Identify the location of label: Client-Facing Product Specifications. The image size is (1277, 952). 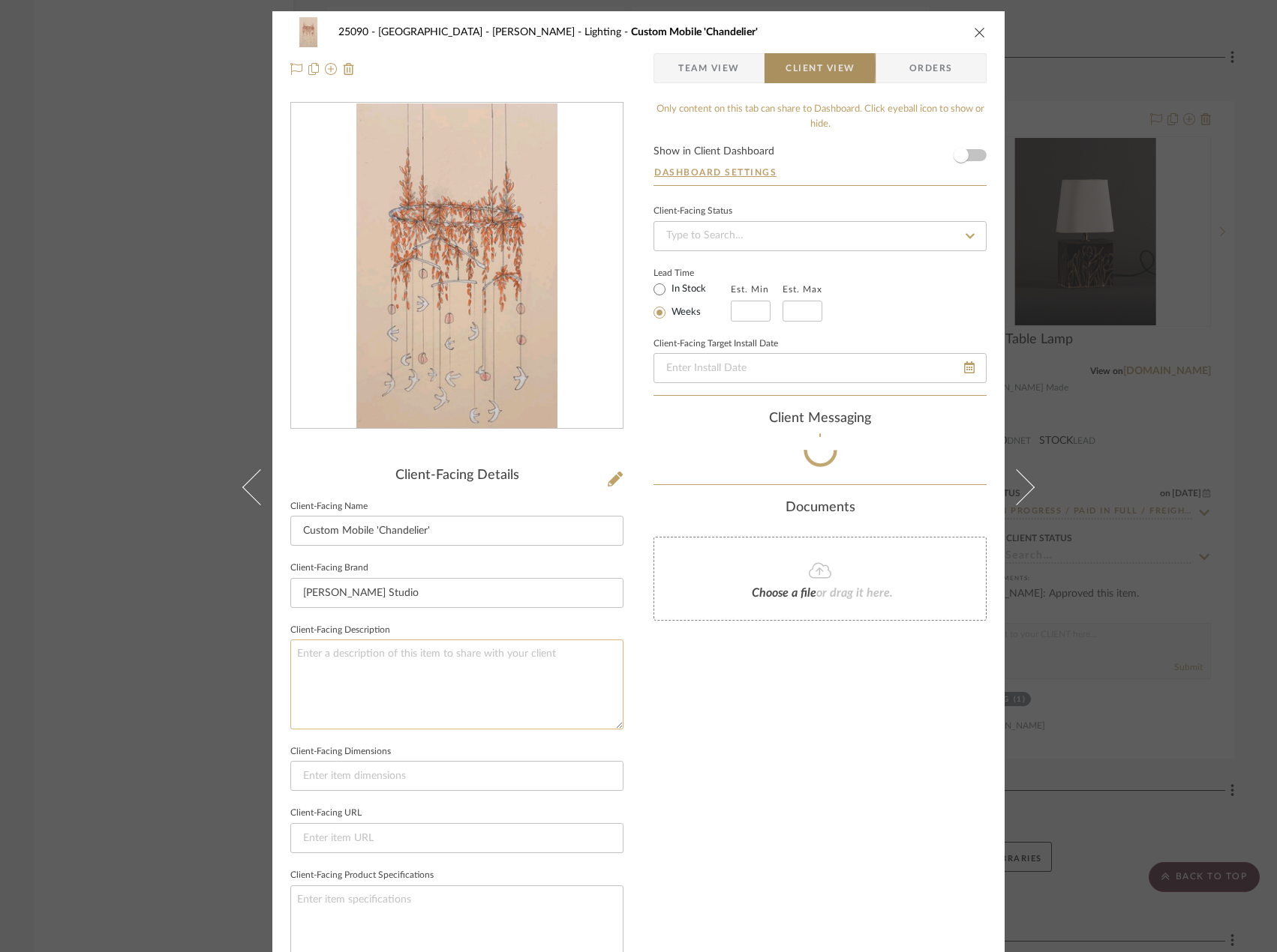
(361, 875).